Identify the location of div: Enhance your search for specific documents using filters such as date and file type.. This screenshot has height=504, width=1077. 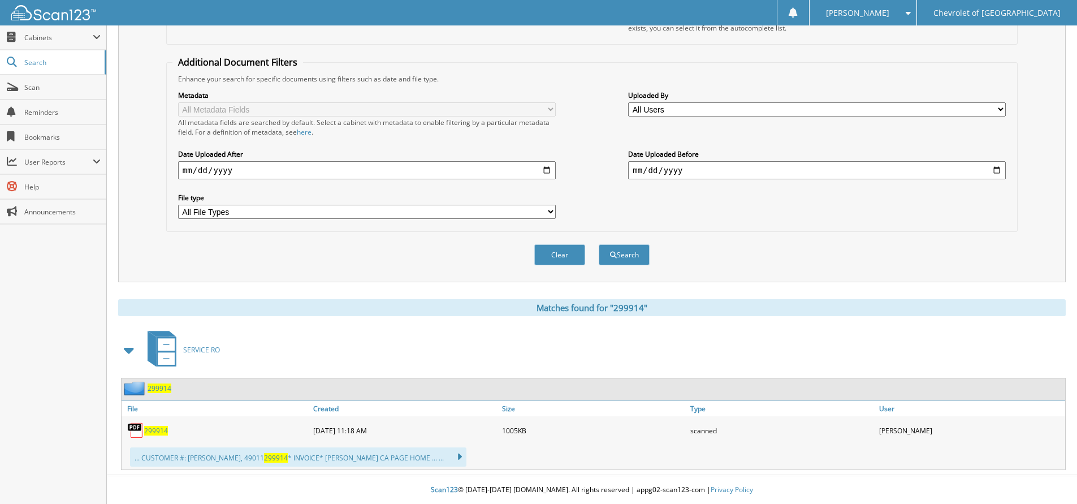
(592, 79).